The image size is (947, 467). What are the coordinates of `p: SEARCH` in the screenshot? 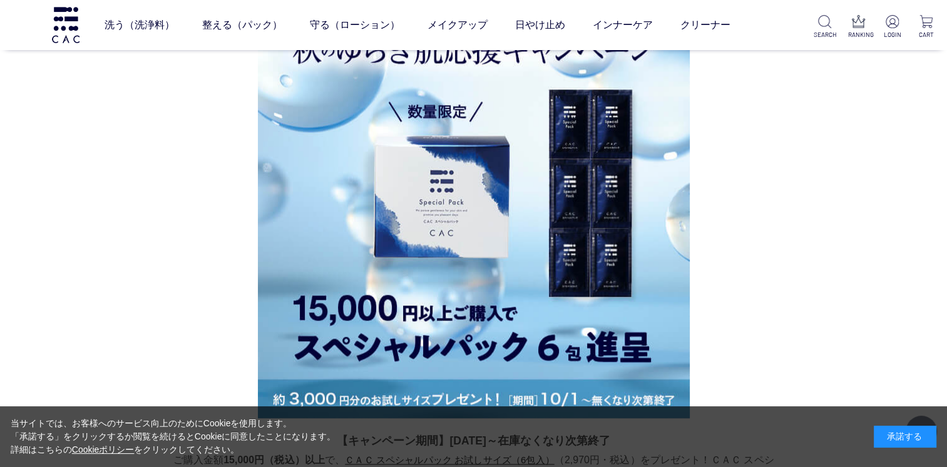 It's located at (824, 34).